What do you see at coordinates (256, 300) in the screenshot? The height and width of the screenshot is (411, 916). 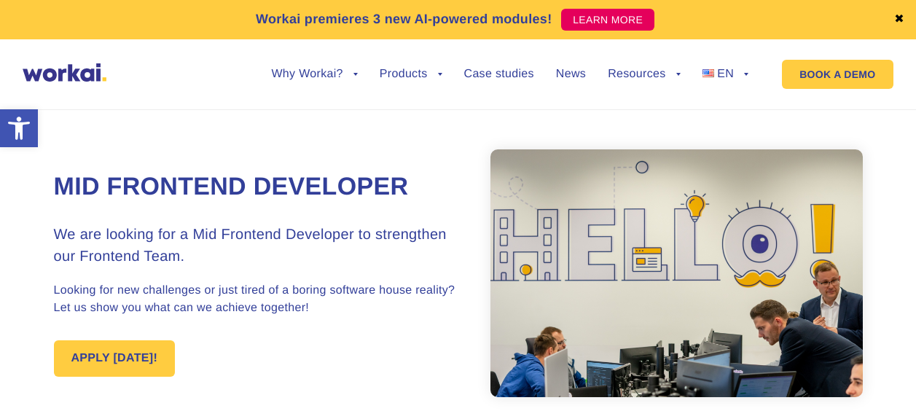 I see `p: Looking for new challenges or just tired of a boring software house reality? Let us show you what...` at bounding box center [256, 300].